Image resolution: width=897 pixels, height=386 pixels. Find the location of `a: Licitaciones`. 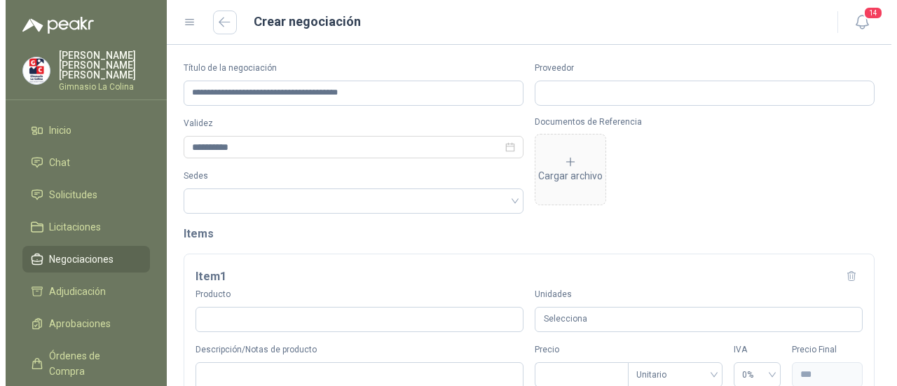

a: Licitaciones is located at coordinates (81, 227).